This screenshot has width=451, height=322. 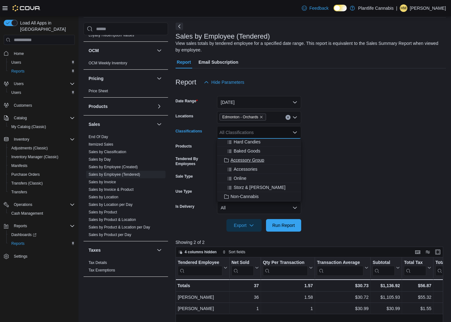 I want to click on span: Sales by Product & Location, so click(x=112, y=220).